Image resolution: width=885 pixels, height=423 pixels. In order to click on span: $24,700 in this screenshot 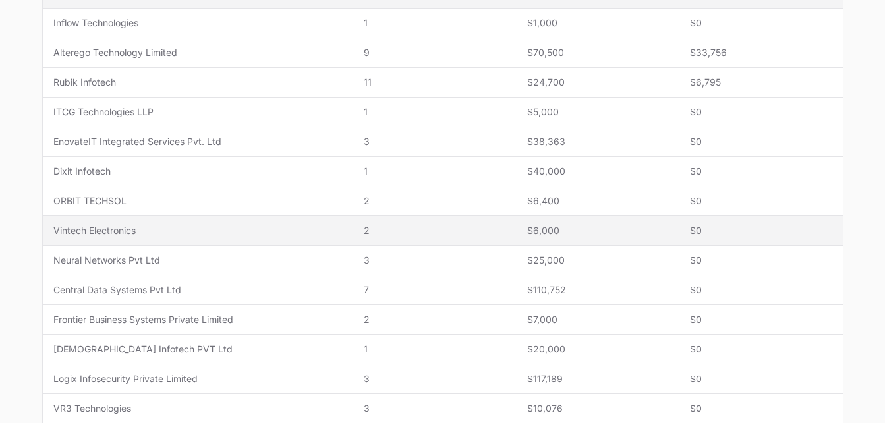, I will do `click(598, 82)`.